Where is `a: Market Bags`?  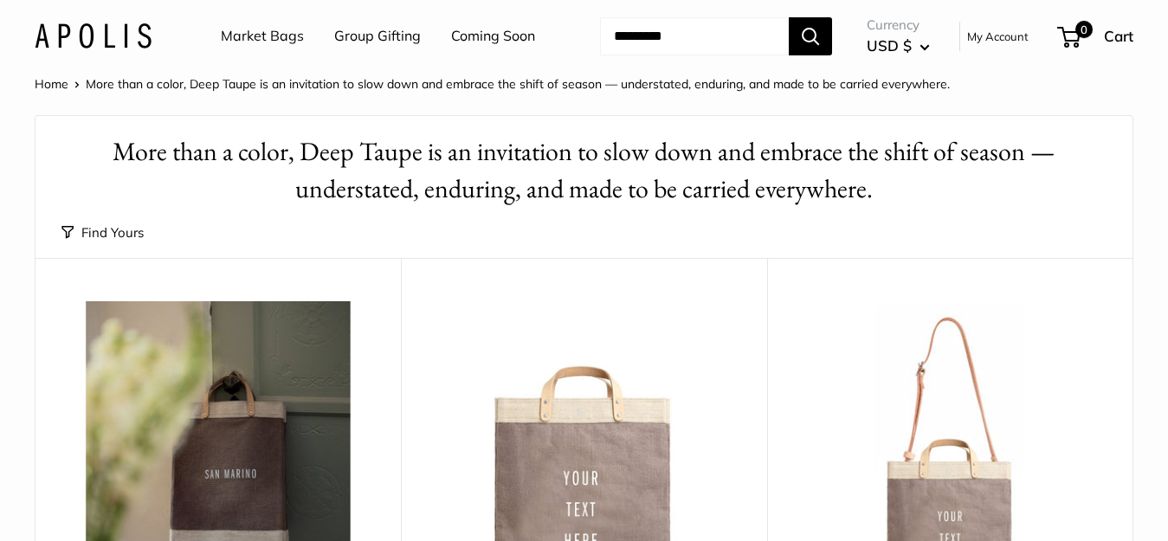 a: Market Bags is located at coordinates (262, 36).